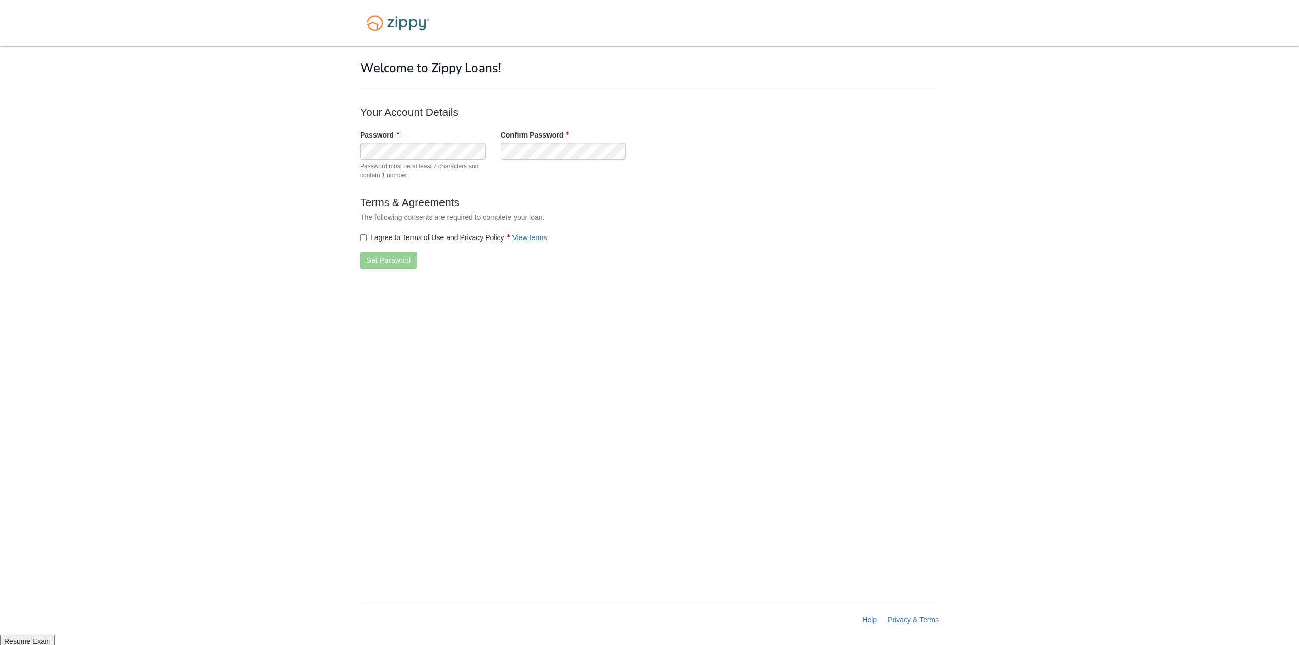 Image resolution: width=1299 pixels, height=645 pixels. What do you see at coordinates (530, 238) in the screenshot?
I see `a: View terms` at bounding box center [530, 238].